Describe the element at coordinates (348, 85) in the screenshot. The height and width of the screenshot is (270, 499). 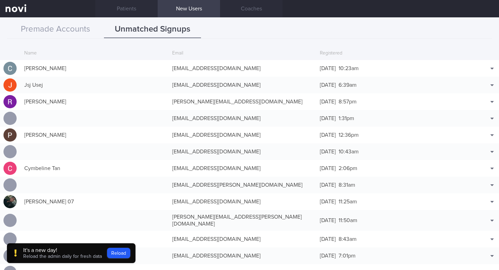
I see `span: 6:39am` at that location.